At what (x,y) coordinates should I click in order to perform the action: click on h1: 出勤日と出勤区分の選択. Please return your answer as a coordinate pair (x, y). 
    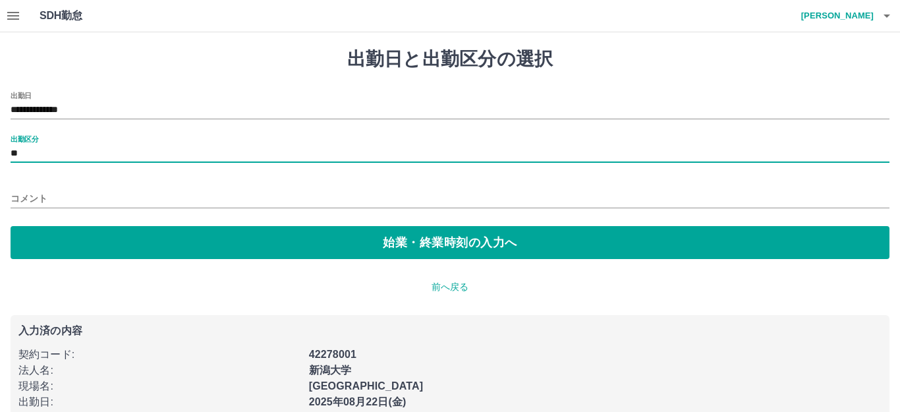
    Looking at the image, I should click on (450, 59).